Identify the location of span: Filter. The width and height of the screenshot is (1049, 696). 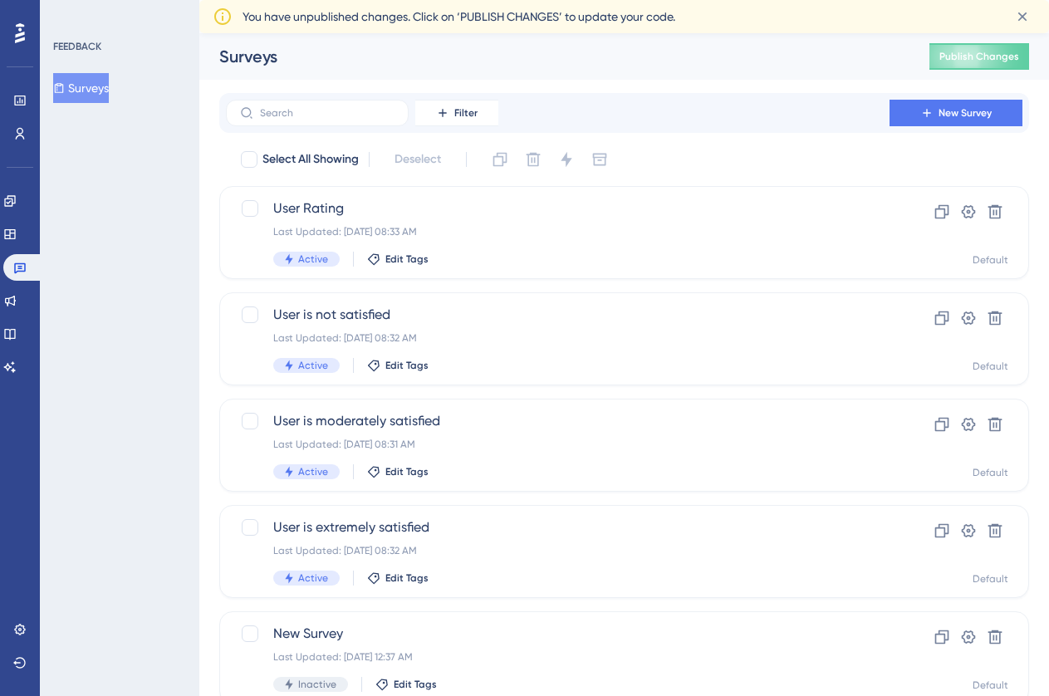
(466, 113).